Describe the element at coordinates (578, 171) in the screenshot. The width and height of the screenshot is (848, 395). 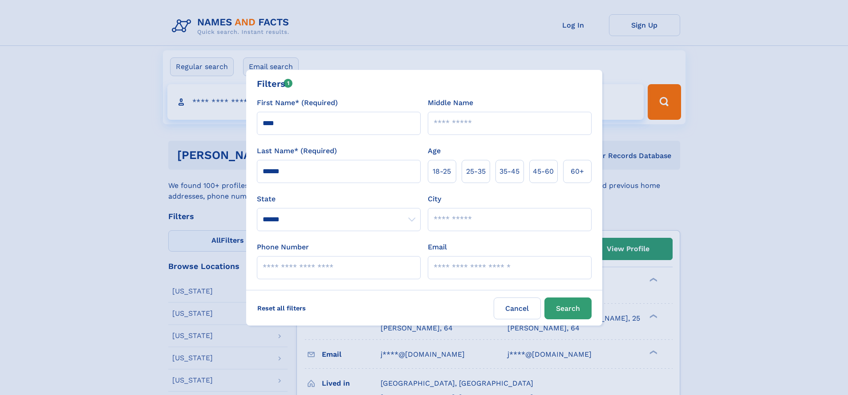
I see `span: 60+` at that location.